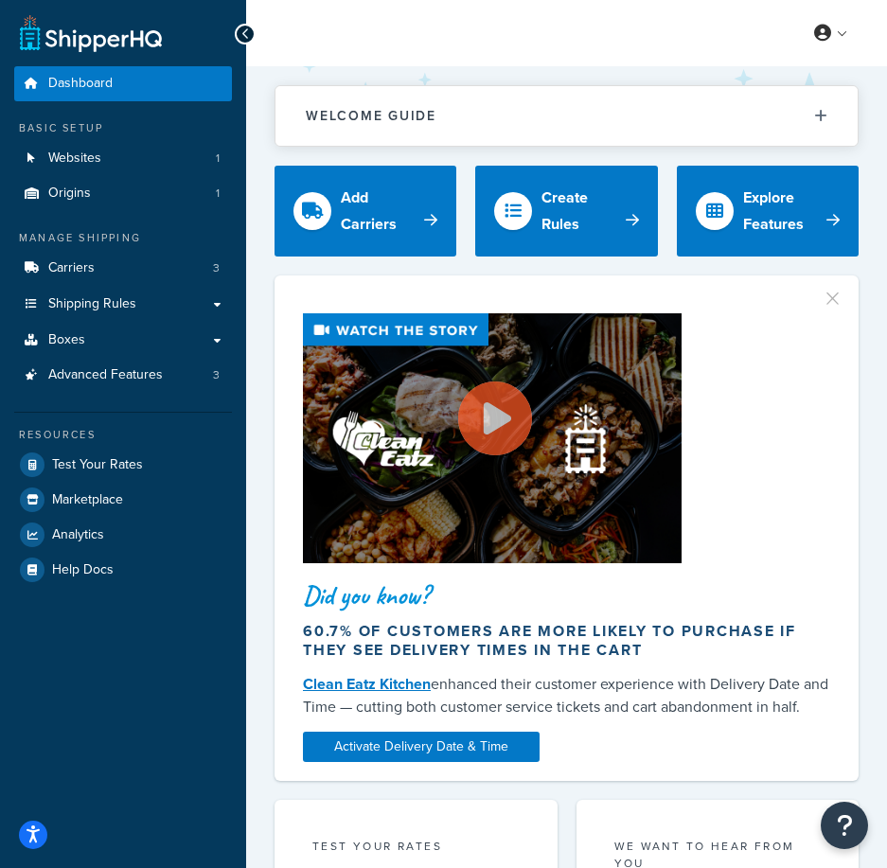 This screenshot has height=868, width=887. What do you see at coordinates (123, 268) in the screenshot?
I see `li: Carriers` at bounding box center [123, 268].